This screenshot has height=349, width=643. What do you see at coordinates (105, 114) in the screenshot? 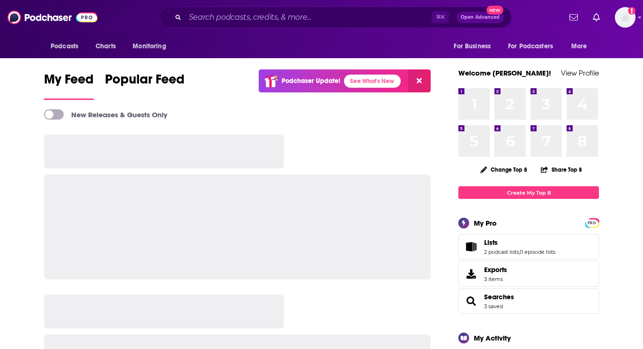
I see `a: New Releases & Guests Only` at bounding box center [105, 114].